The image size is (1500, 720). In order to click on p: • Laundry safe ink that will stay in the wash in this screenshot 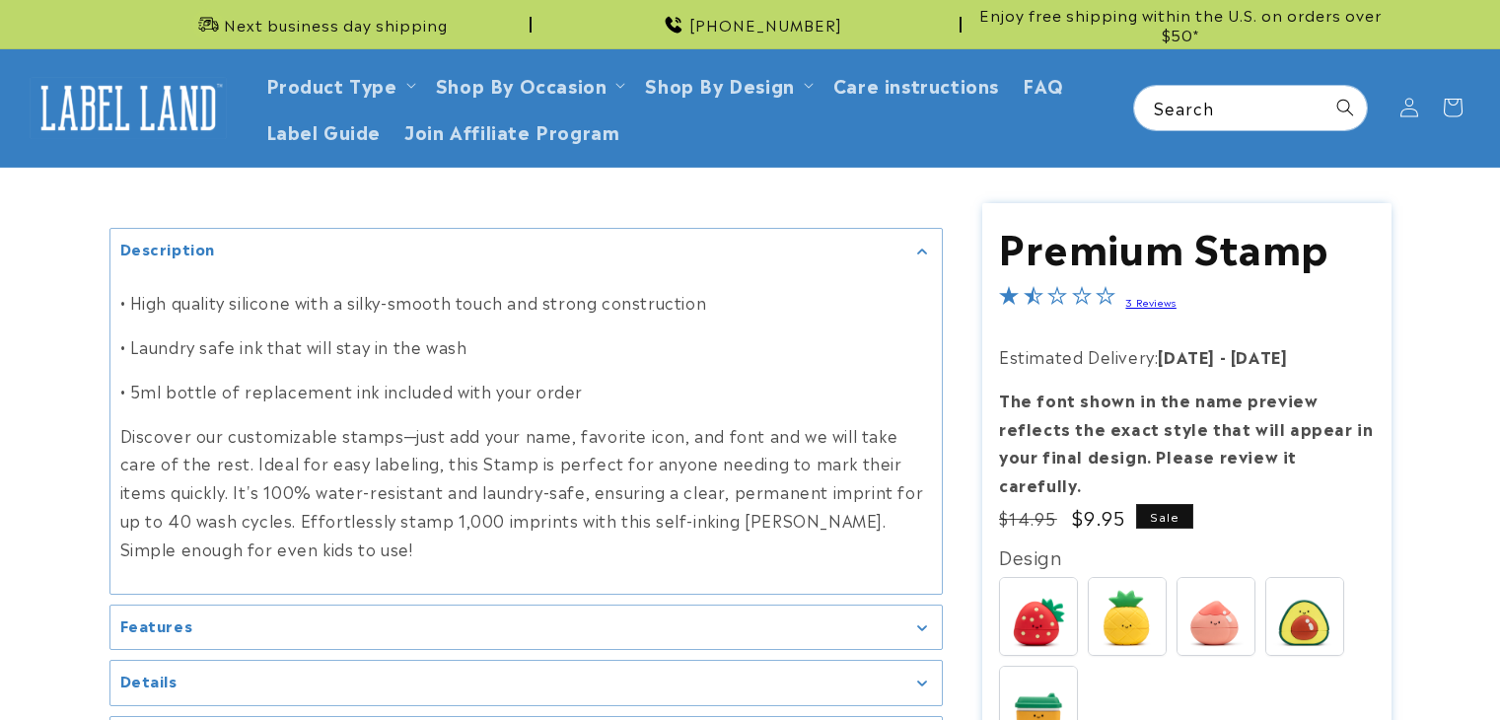, I will do `click(525, 346)`.